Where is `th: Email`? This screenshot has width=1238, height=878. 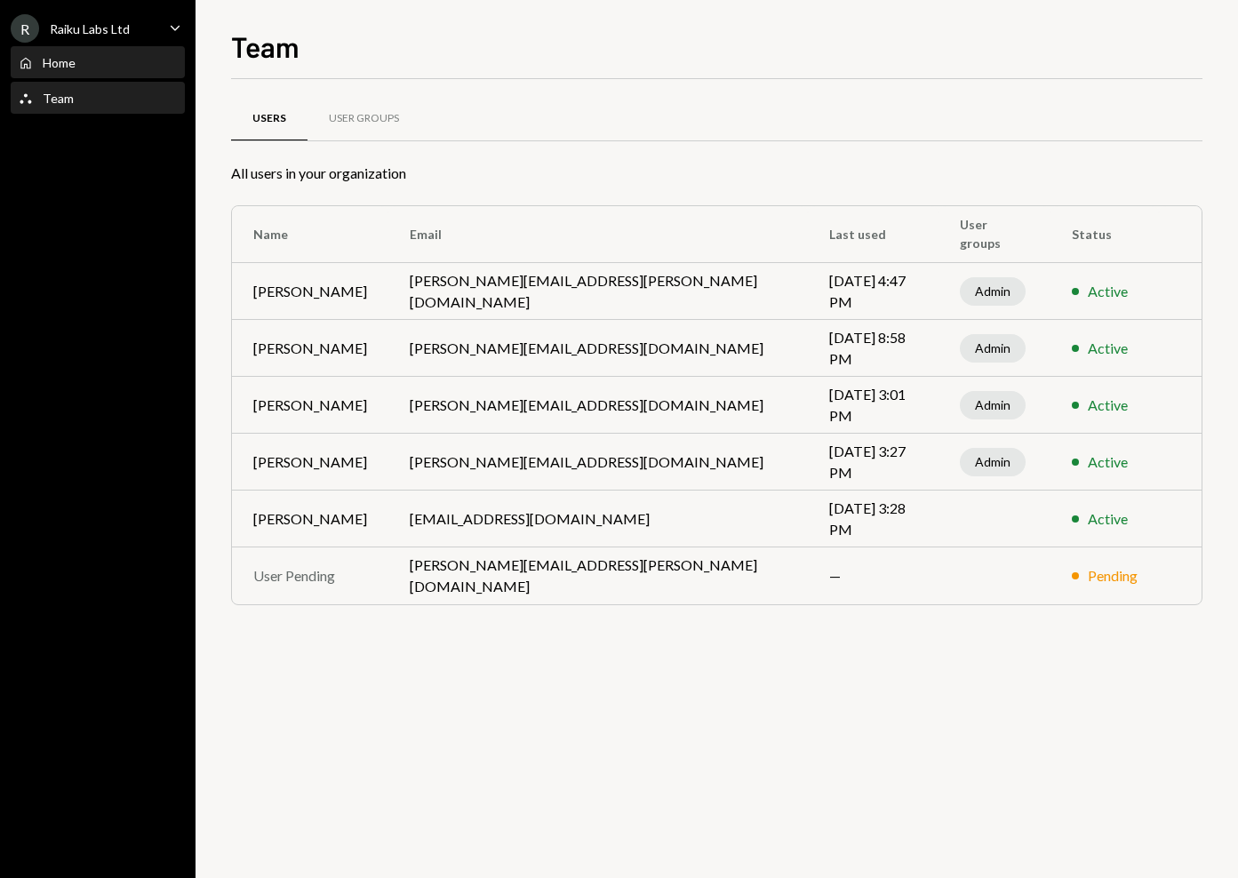
th: Email is located at coordinates (598, 235).